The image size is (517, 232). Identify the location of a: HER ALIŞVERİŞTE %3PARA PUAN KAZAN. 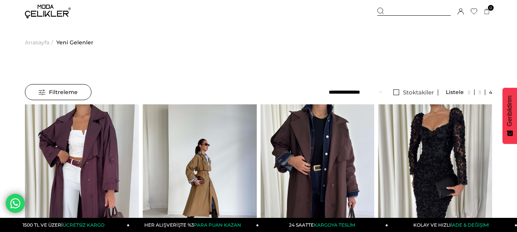
(194, 225).